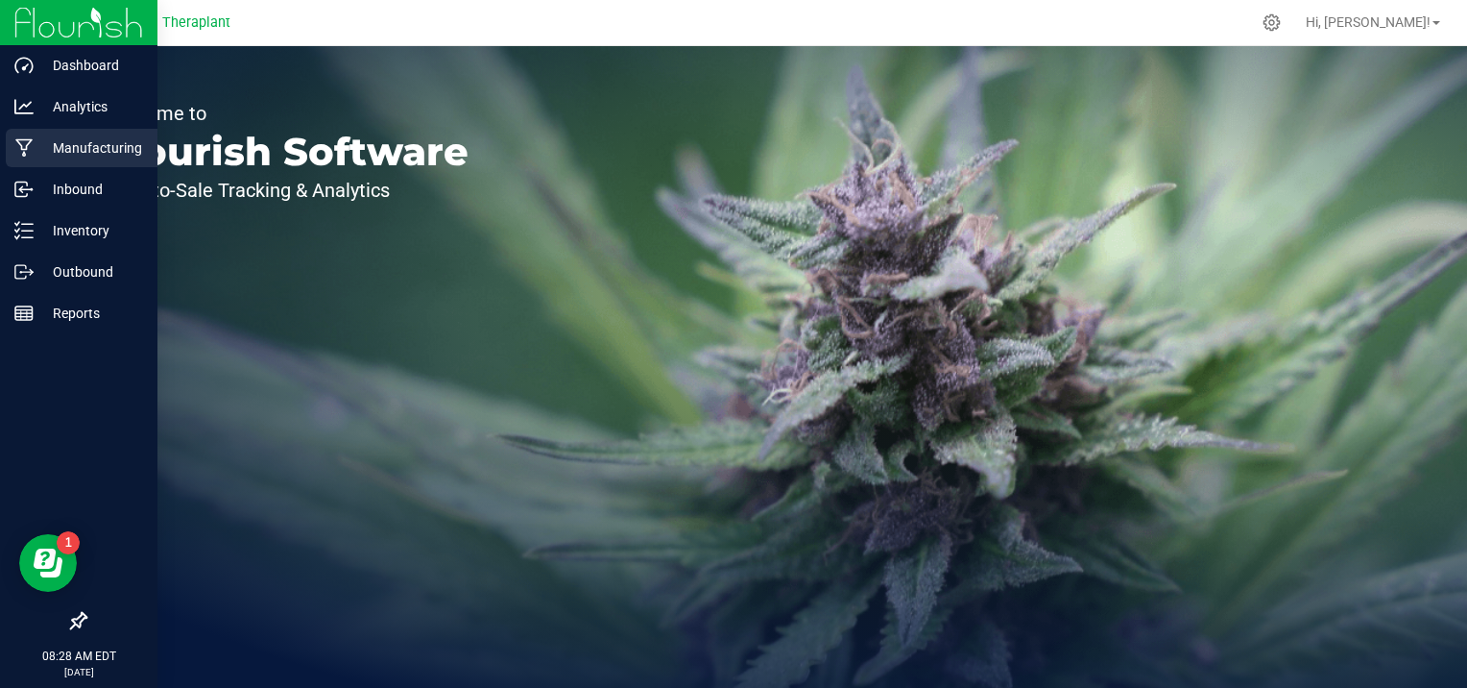  Describe the element at coordinates (12, 11) in the screenshot. I see `span: 1` at that location.